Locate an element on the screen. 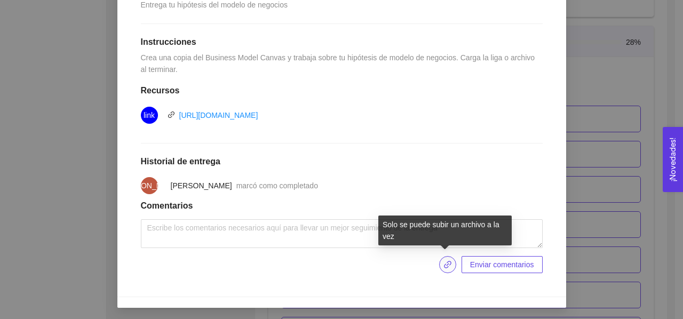 This screenshot has width=683, height=319. h1: Instrucciones is located at coordinates (342, 42).